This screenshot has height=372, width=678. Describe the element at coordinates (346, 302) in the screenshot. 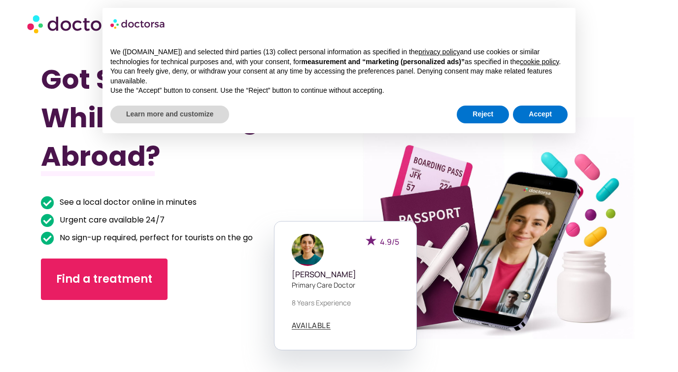

I see `p: 8 years experience` at that location.